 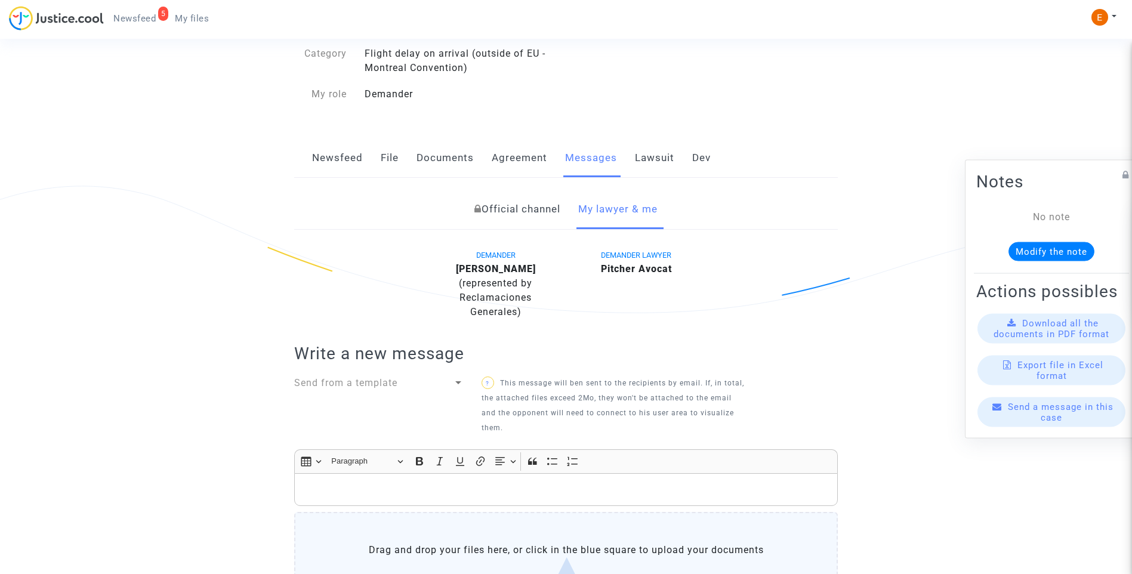 What do you see at coordinates (613, 406) in the screenshot?
I see `p: This message will ben sent to the recipients by email. If, in total, the attached files exceed 2M...` at bounding box center [613, 406].